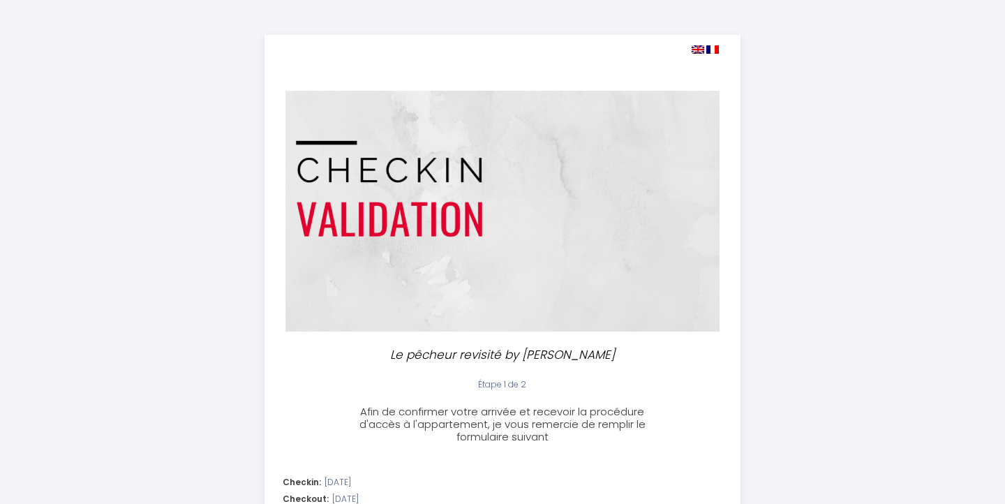 The width and height of the screenshot is (1005, 504). I want to click on span: Étape 1 de 2, so click(502, 384).